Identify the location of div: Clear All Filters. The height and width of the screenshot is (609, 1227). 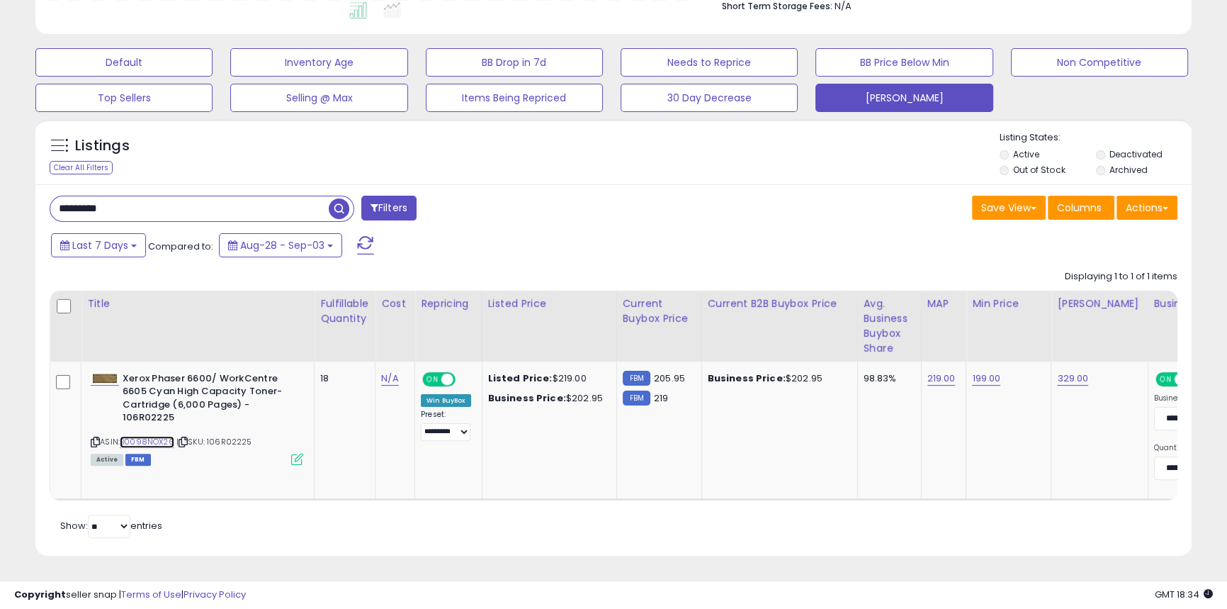
(81, 167).